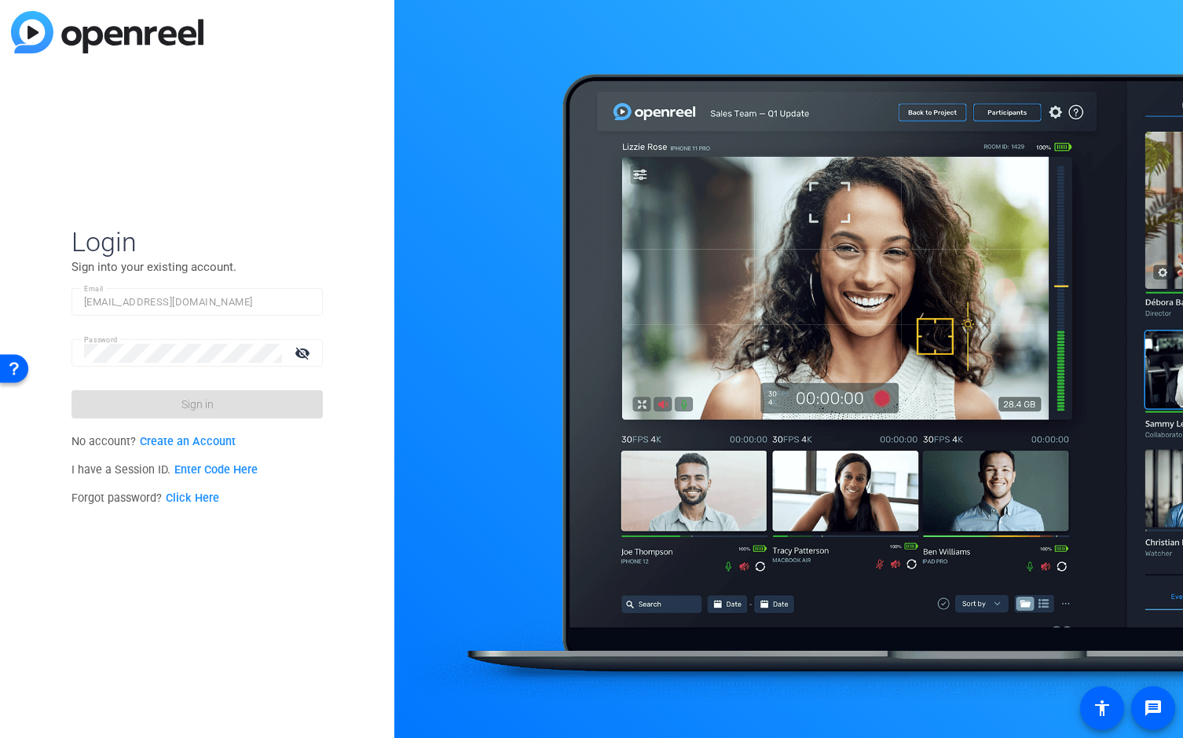  I want to click on span: Login, so click(197, 242).